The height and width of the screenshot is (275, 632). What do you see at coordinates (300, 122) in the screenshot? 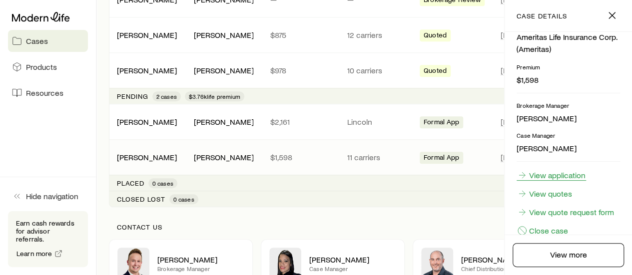
I see `p: $2,161` at bounding box center [300, 122].